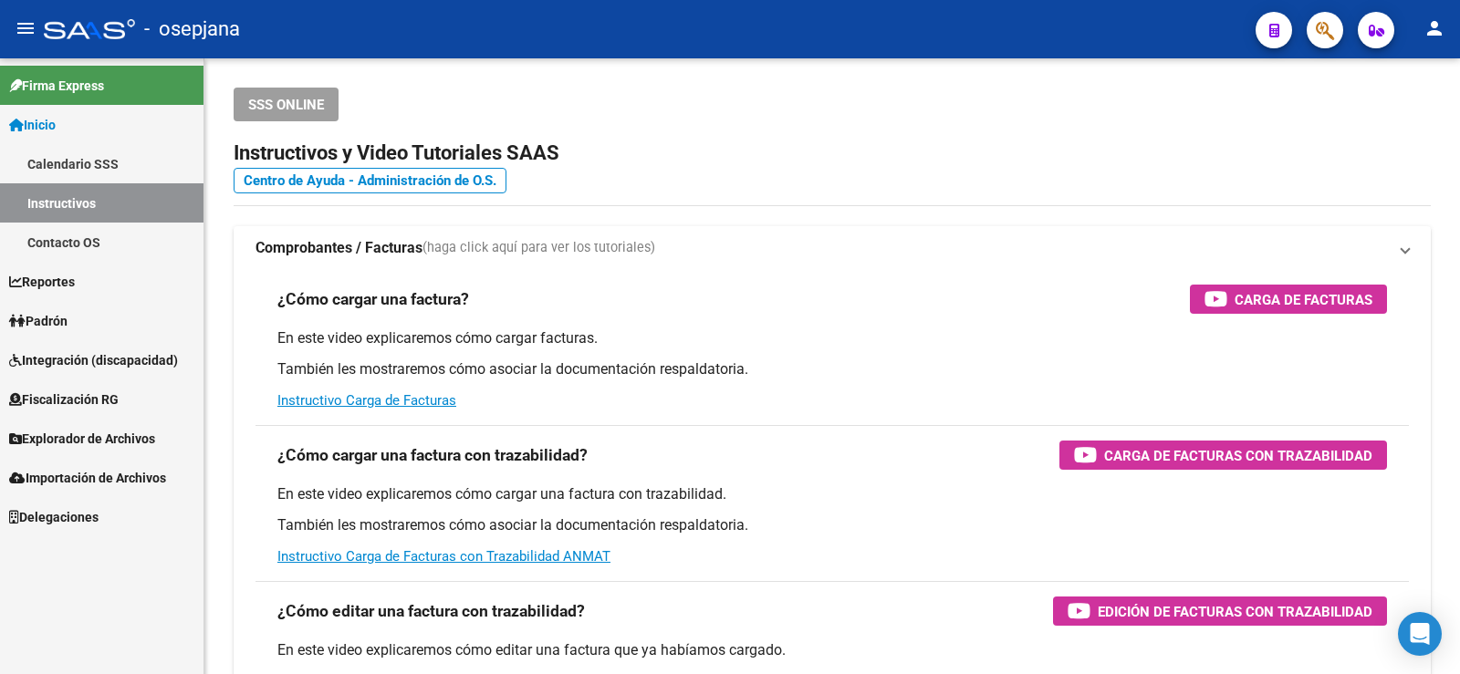  I want to click on span: Integración (discapacidad), so click(93, 360).